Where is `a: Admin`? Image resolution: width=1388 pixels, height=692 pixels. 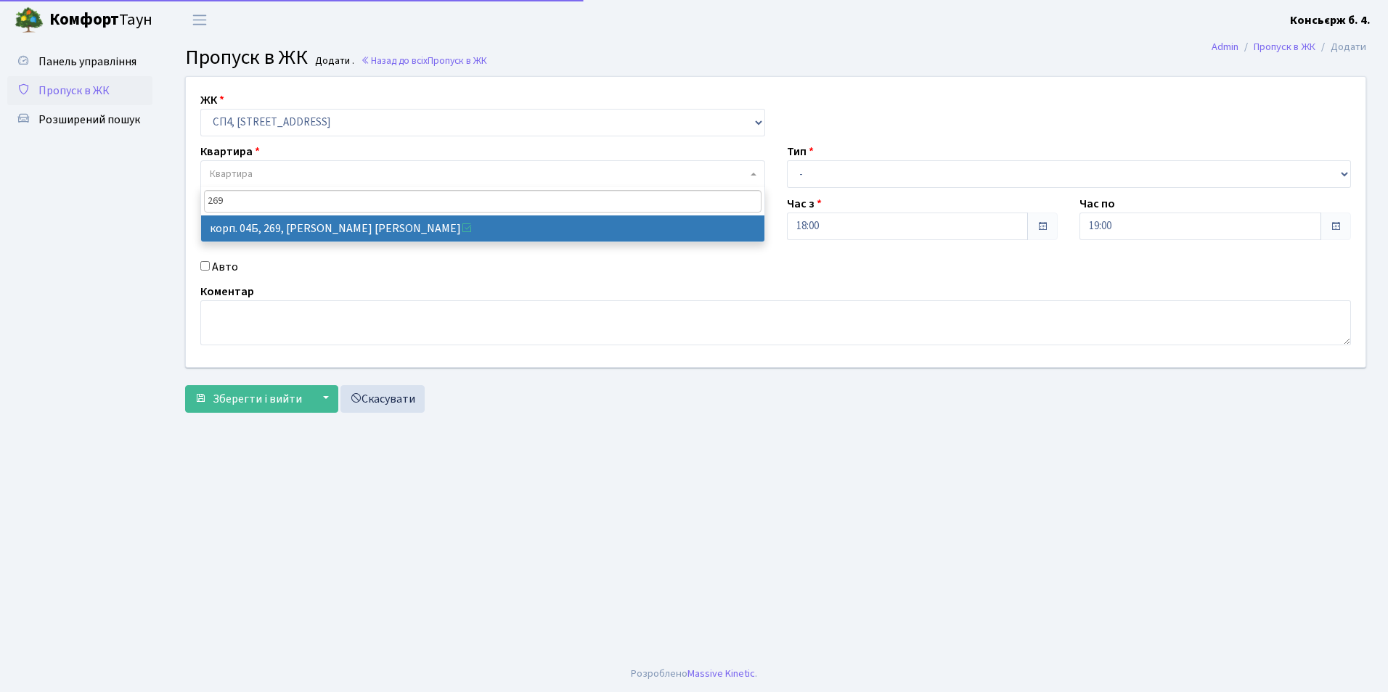 a: Admin is located at coordinates (1225, 46).